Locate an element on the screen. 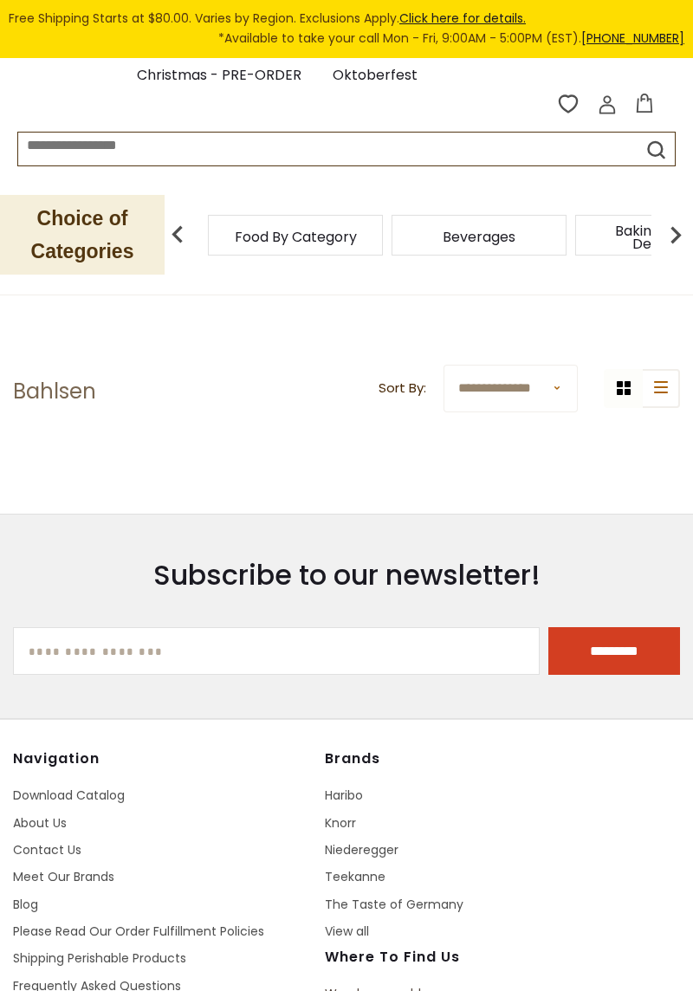 The image size is (693, 991). a: Oktoberfest is located at coordinates (375, 75).